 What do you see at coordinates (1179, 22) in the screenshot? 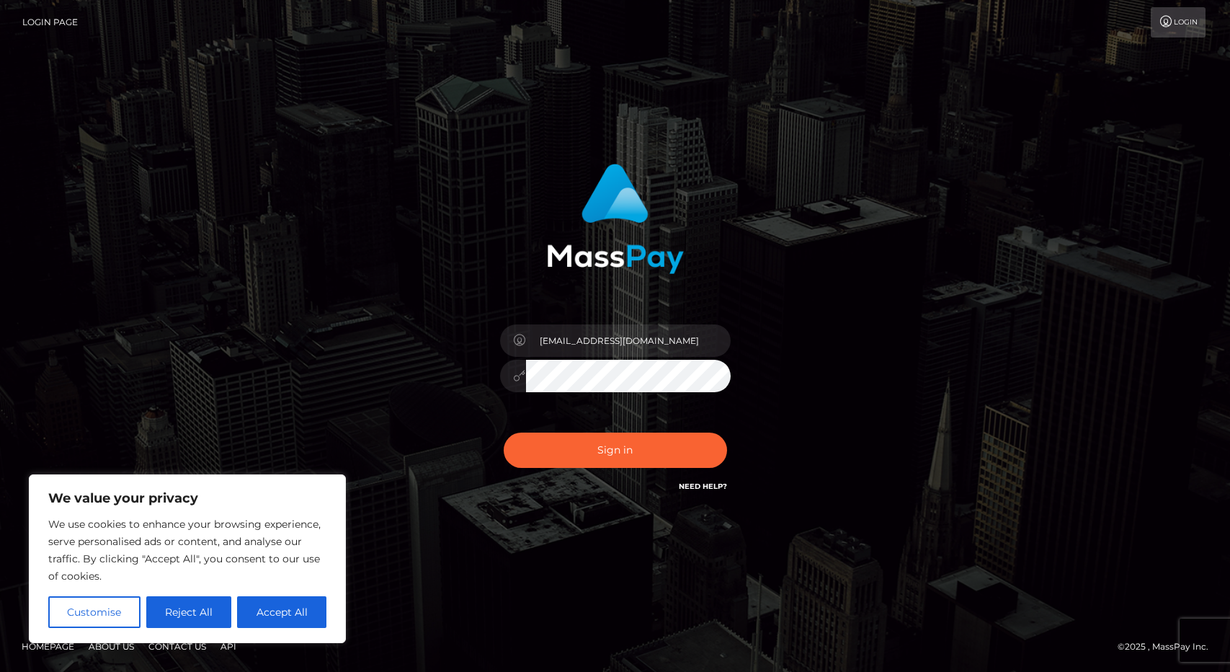
I see `a: Login` at bounding box center [1179, 22].